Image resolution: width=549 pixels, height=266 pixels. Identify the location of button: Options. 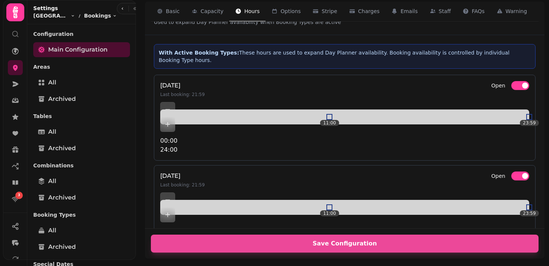
(286, 12).